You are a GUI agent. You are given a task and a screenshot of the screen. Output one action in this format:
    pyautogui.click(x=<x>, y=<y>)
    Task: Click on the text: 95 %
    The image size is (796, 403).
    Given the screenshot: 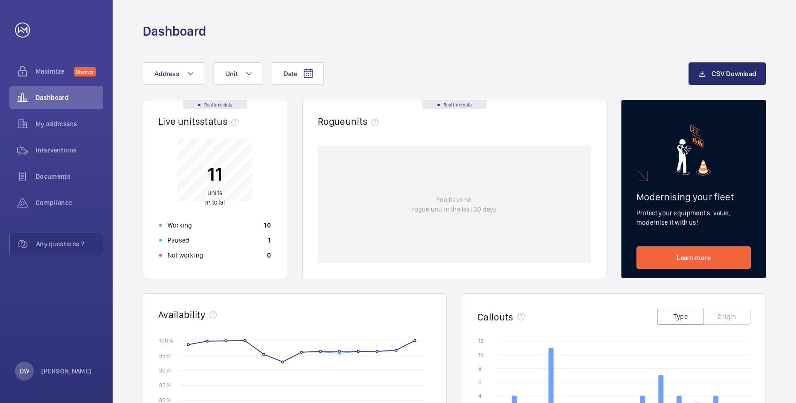 What is the action you would take?
    pyautogui.click(x=165, y=355)
    